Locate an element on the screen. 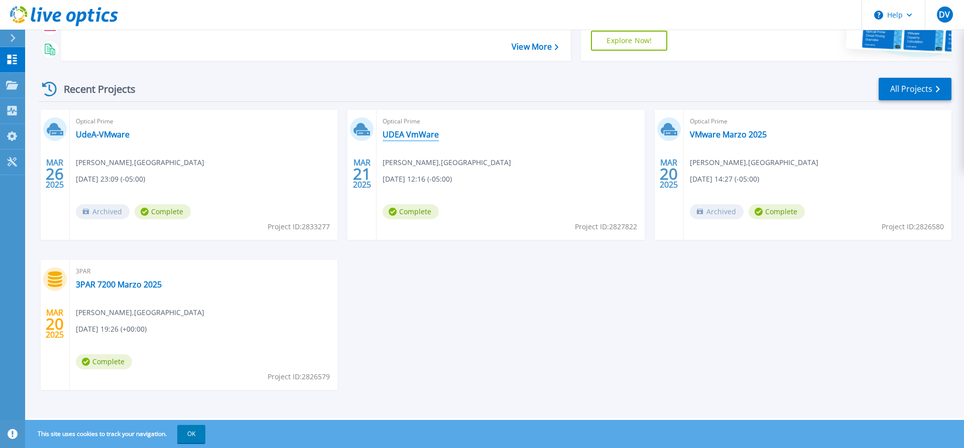 Image resolution: width=964 pixels, height=448 pixels. span: Project ID: 2826580 is located at coordinates (913, 227).